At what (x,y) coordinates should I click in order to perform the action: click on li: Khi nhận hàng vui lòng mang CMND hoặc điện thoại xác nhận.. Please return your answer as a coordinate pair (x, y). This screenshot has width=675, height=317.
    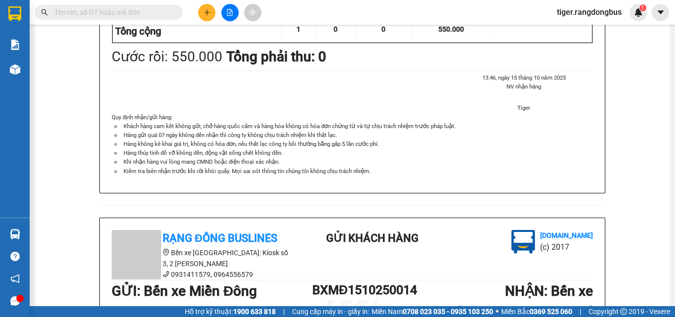
    Looking at the image, I should click on (357, 162).